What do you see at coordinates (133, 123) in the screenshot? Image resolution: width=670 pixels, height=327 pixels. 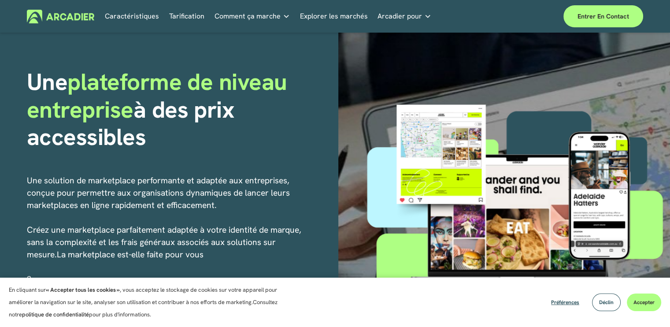 I see `font: à des prix accessibles` at bounding box center [133, 123].